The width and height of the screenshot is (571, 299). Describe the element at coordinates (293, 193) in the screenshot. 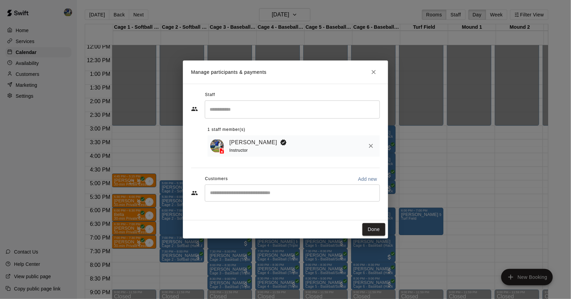

I see `div: Start typing to search customers...` at that location.